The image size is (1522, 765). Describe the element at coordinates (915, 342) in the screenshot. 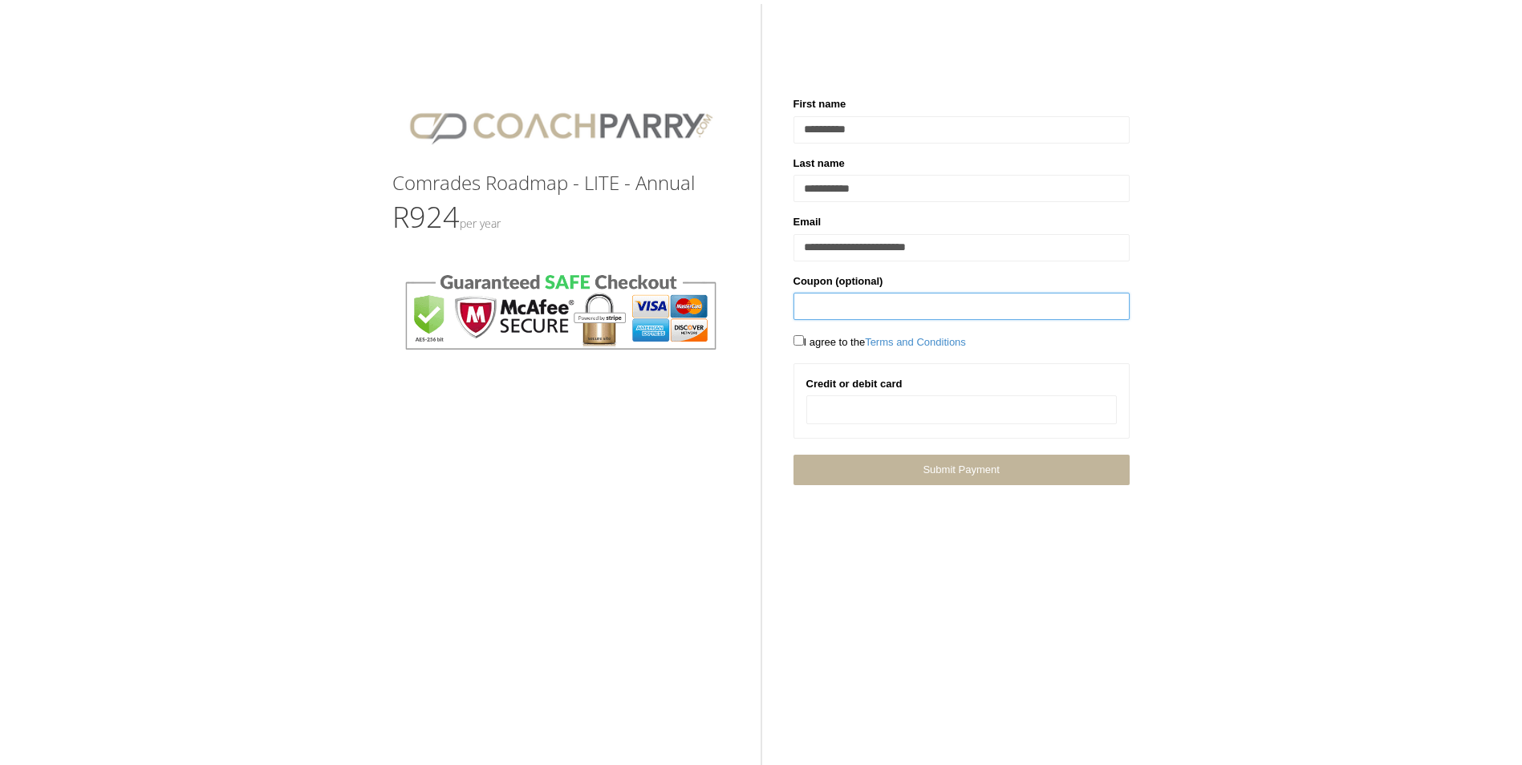

I see `a: Terms and Conditions` at that location.